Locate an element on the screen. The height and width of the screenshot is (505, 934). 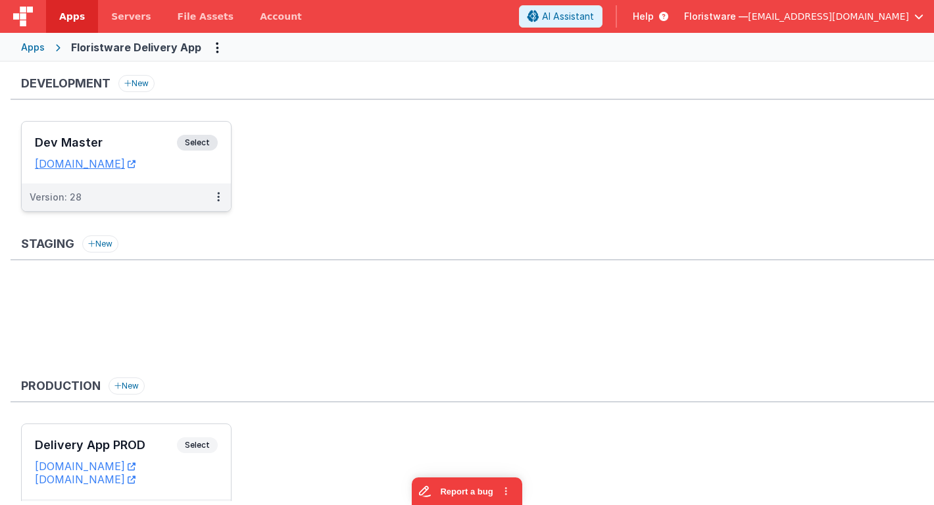
div: Apps is located at coordinates (33, 47).